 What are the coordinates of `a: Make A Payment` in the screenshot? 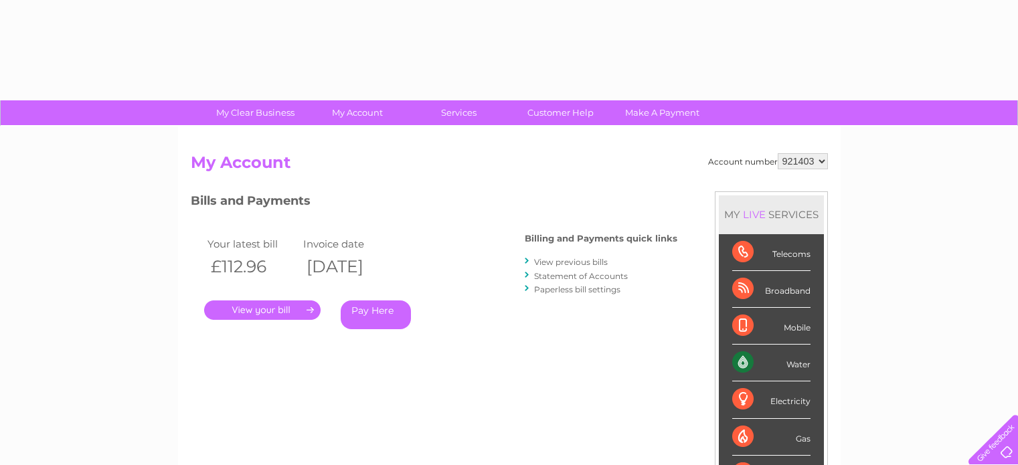 It's located at (662, 112).